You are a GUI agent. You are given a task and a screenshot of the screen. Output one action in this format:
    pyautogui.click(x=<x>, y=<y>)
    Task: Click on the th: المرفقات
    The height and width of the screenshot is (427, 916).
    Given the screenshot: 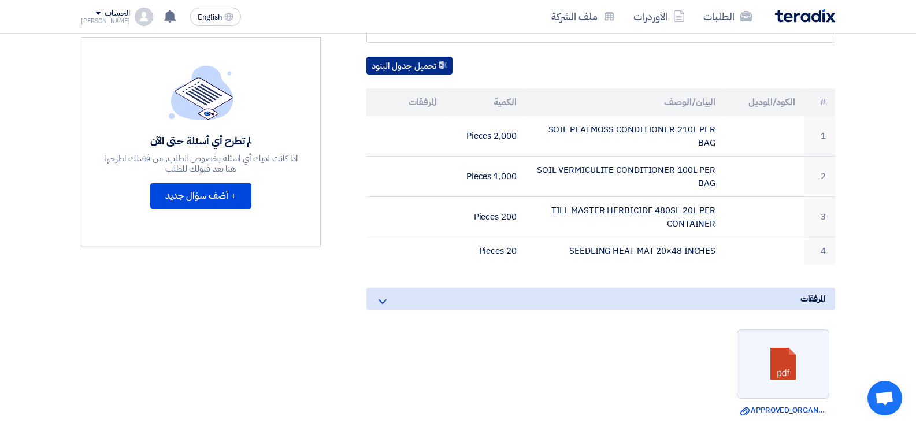 What is the action you would take?
    pyautogui.click(x=406, y=102)
    